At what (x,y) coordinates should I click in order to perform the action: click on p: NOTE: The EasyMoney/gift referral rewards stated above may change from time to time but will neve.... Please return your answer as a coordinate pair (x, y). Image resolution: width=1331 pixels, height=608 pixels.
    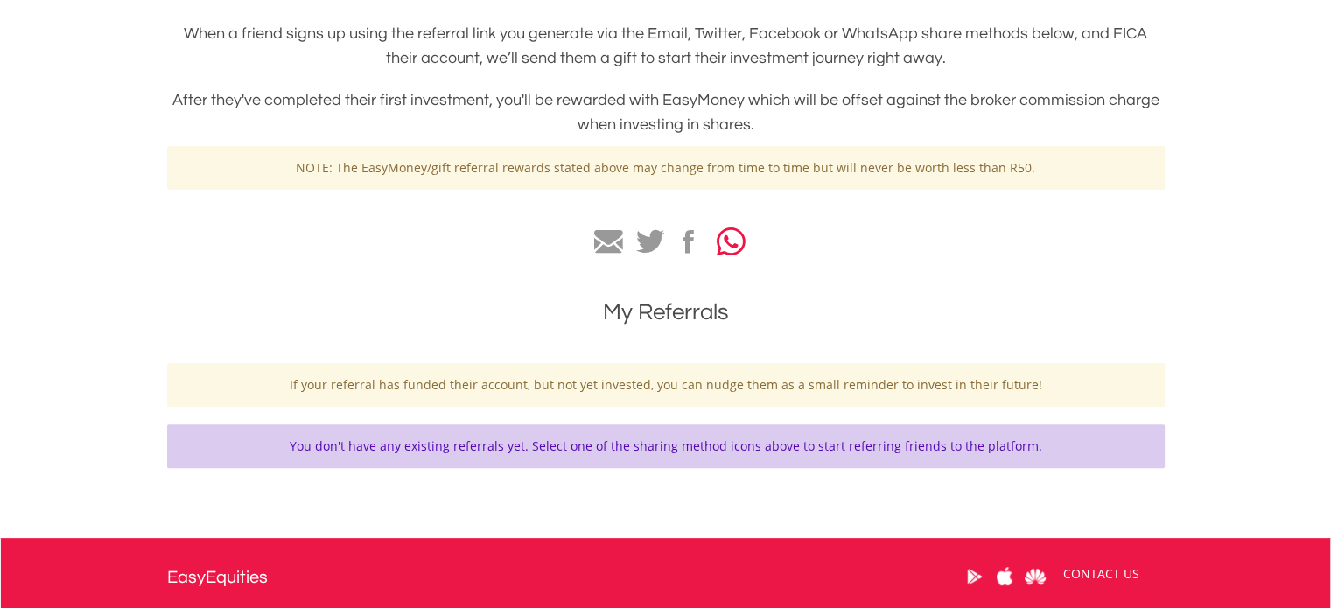
    Looking at the image, I should click on (666, 168).